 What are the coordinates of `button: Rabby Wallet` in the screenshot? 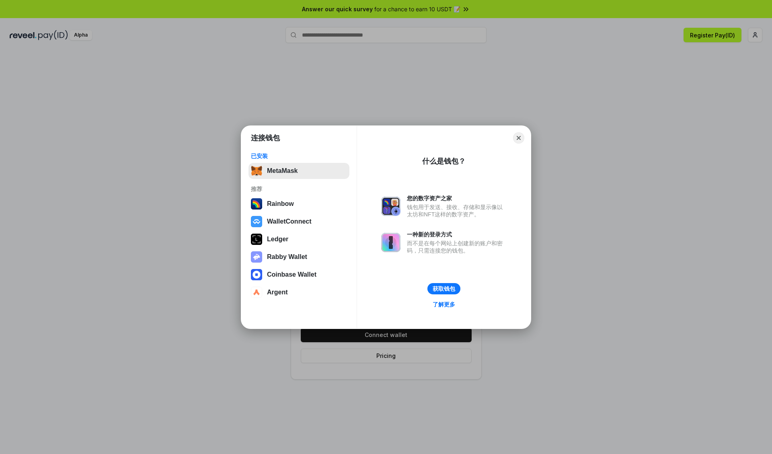 It's located at (299, 257).